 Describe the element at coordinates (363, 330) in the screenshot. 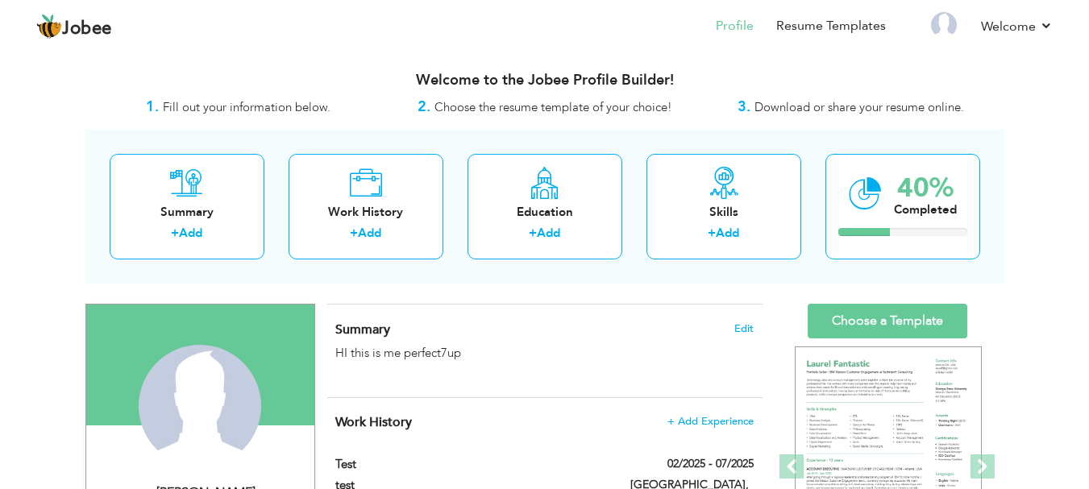

I see `span: Summary` at that location.